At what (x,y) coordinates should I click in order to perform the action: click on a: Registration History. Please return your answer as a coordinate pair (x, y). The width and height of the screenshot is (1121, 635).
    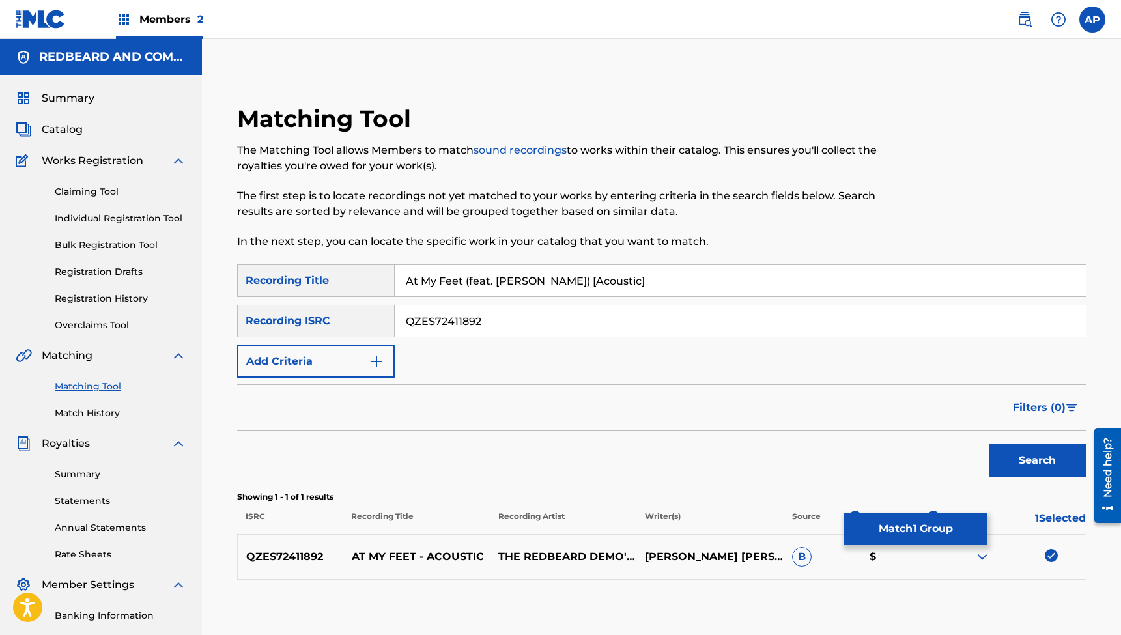
    Looking at the image, I should click on (121, 298).